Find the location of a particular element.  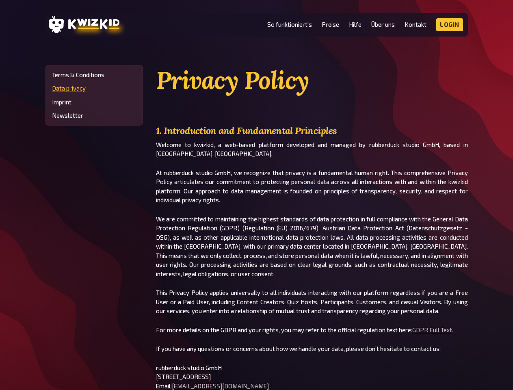

p: If you have any questions or concerns about how we handle your data, please don’t hesitate to con... is located at coordinates (312, 348).